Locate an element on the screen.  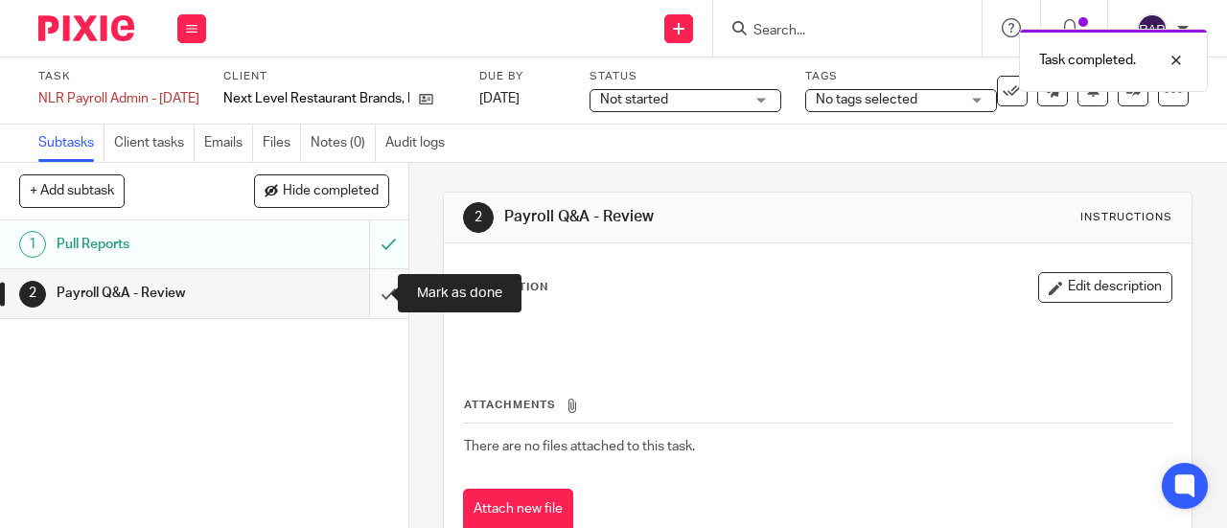
h1: Pull Reports is located at coordinates (154, 244).